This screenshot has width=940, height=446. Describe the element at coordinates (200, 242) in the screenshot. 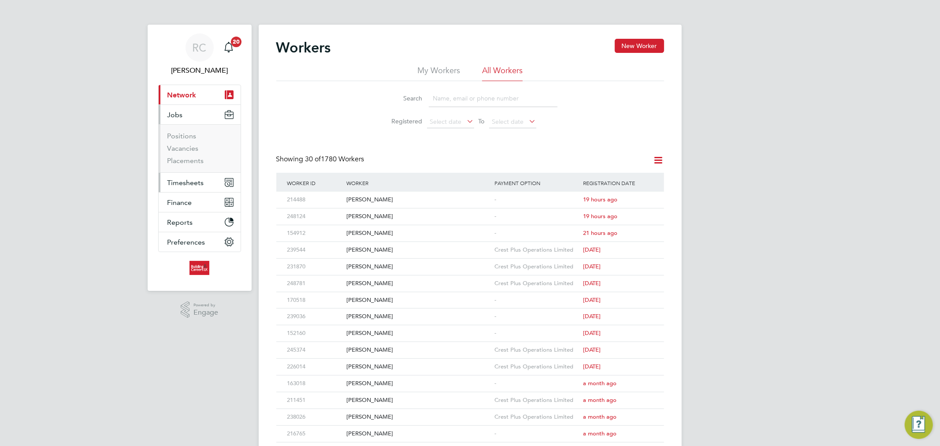

I see `button: Preferences` at that location.